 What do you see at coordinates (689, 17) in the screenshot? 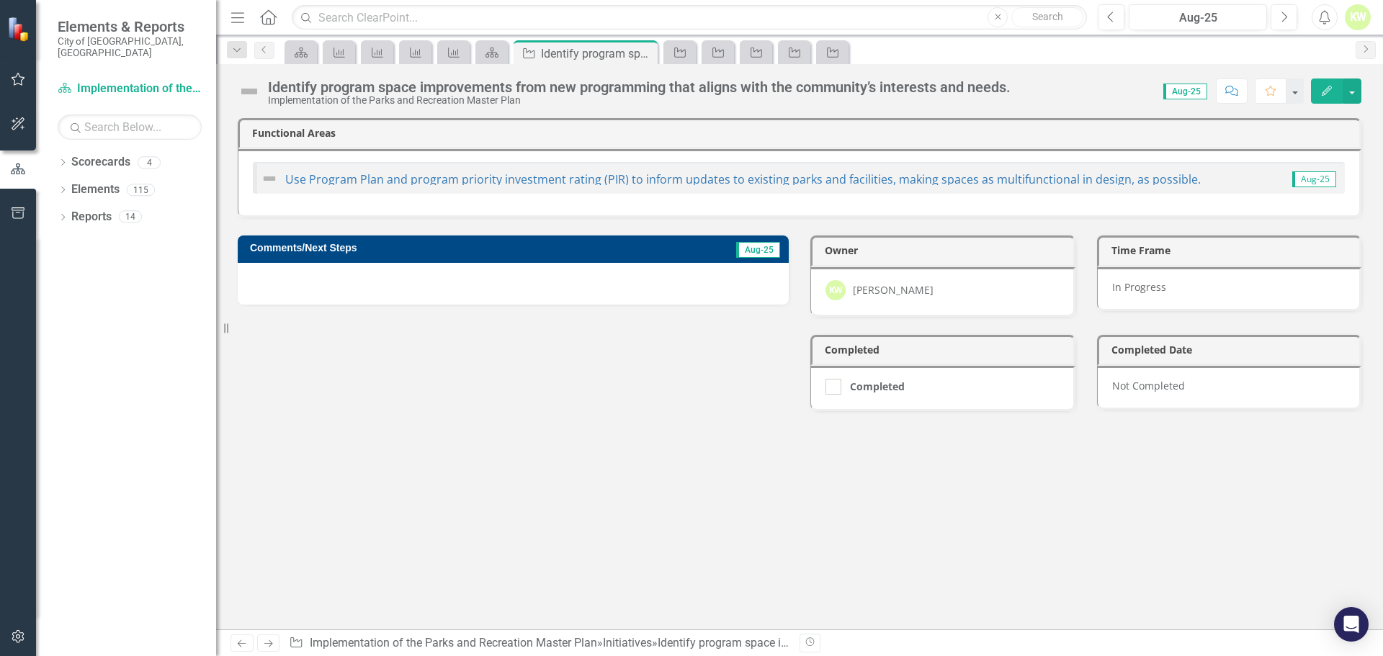
I see `input: Search ClearPoint...` at bounding box center [689, 17].